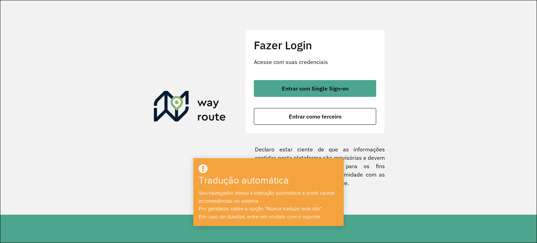 The height and width of the screenshot is (243, 537). What do you see at coordinates (190, 108) in the screenshot?
I see `img: Roteirizador AmbevTech` at bounding box center [190, 108].